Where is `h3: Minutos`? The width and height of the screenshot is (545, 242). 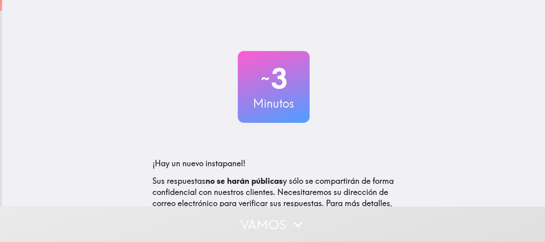 h3: Minutos is located at coordinates (274, 103).